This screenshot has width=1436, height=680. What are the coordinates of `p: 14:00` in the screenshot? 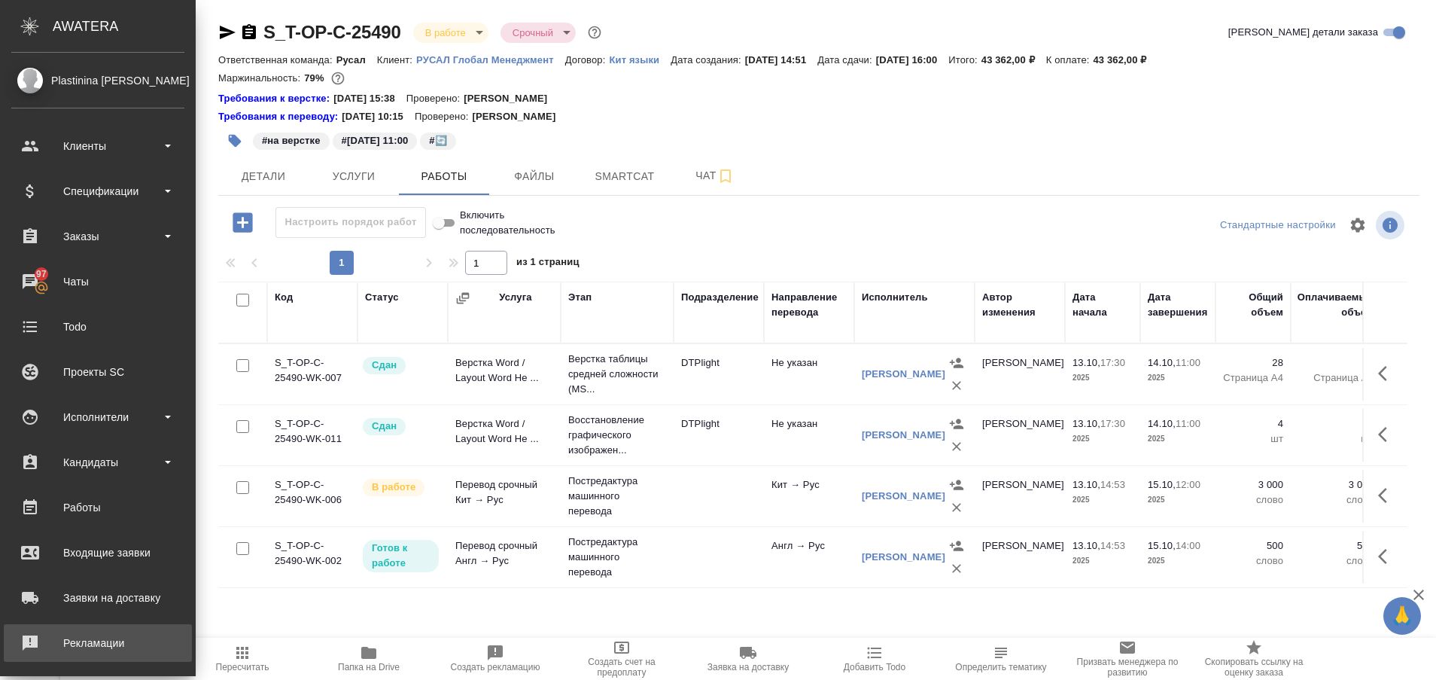 It's located at (1188, 545).